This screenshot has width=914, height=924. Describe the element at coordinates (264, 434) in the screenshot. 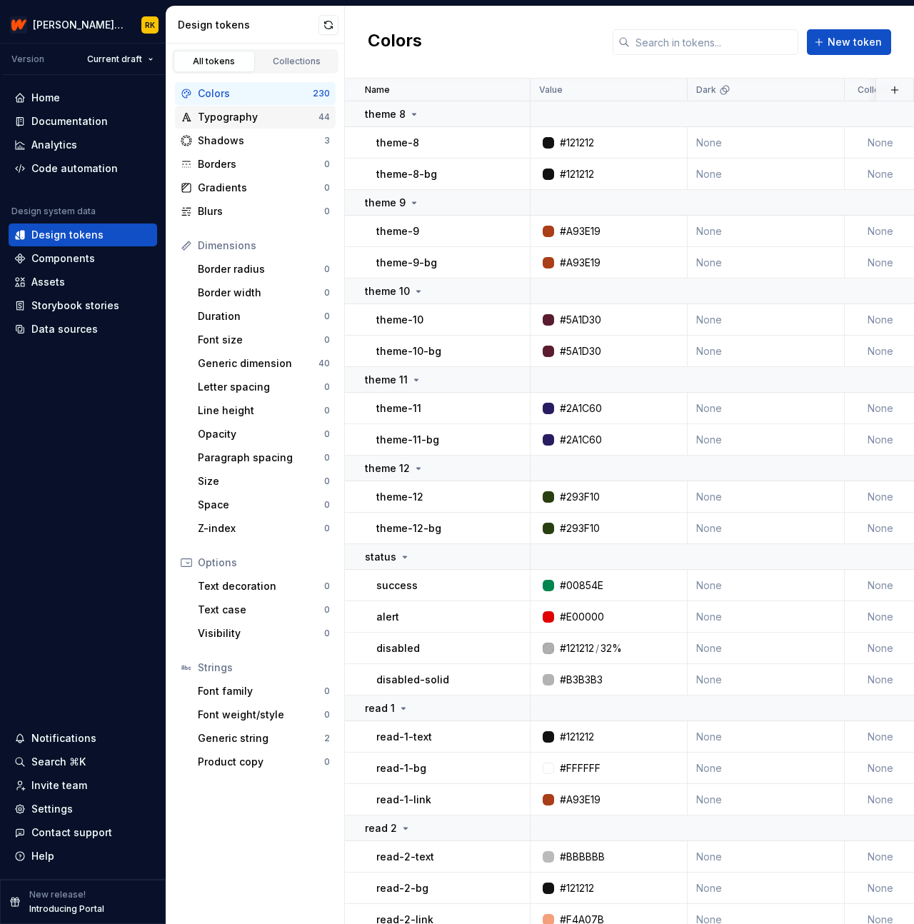

I see `a: Opacity0` at that location.